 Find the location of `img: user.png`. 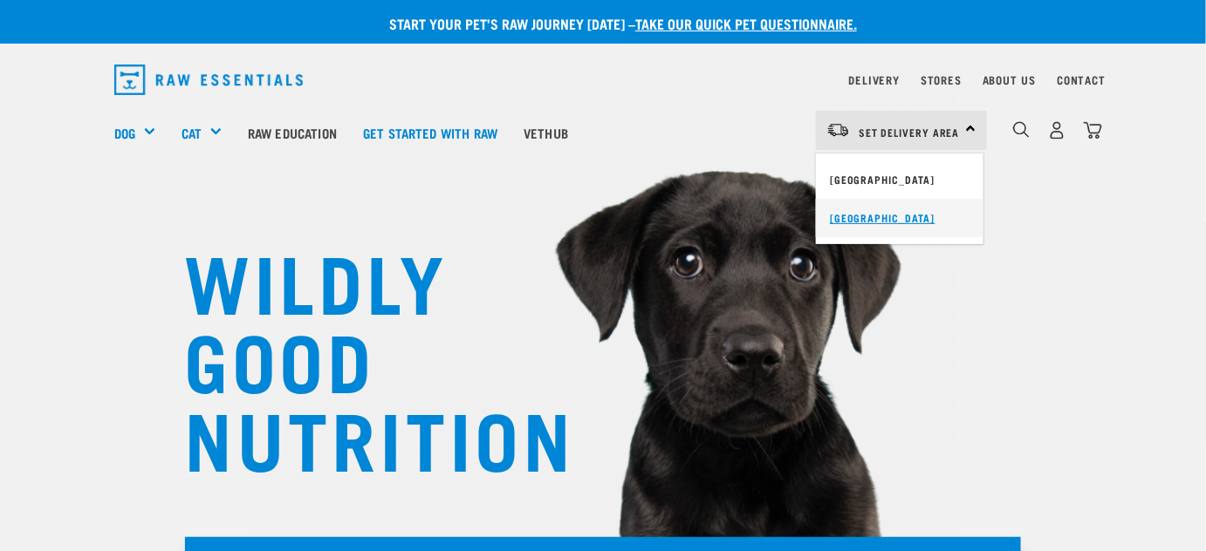

img: user.png is located at coordinates (1057, 130).